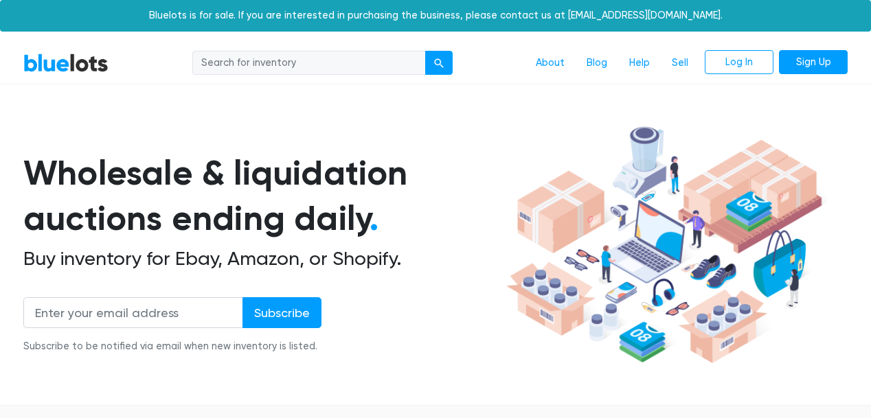  What do you see at coordinates (172, 347) in the screenshot?
I see `div: Subscribe to be notified via email when new inventory is listed.` at bounding box center [172, 347].